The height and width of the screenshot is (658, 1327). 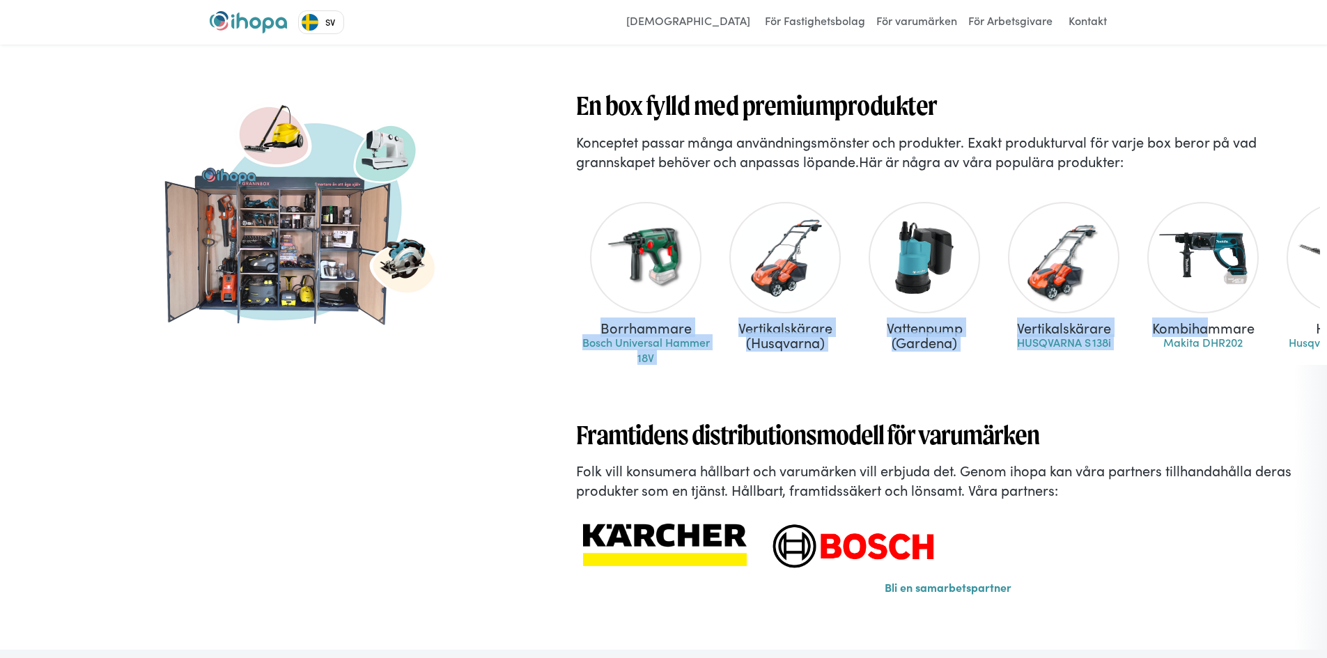 What do you see at coordinates (1087, 22) in the screenshot?
I see `a: Kontakt` at bounding box center [1087, 22].